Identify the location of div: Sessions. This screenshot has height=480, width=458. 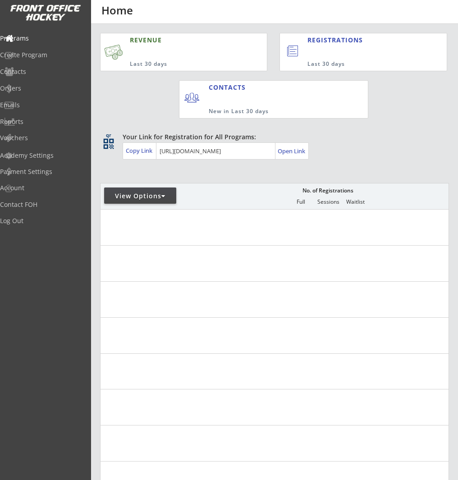
(328, 202).